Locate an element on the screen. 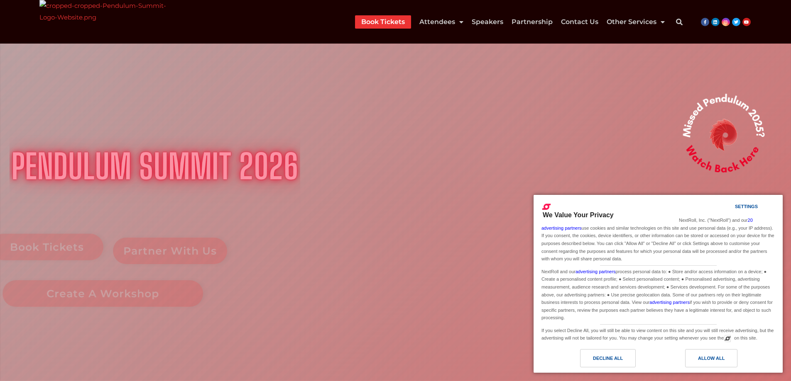  a: Other Services is located at coordinates (635, 22).